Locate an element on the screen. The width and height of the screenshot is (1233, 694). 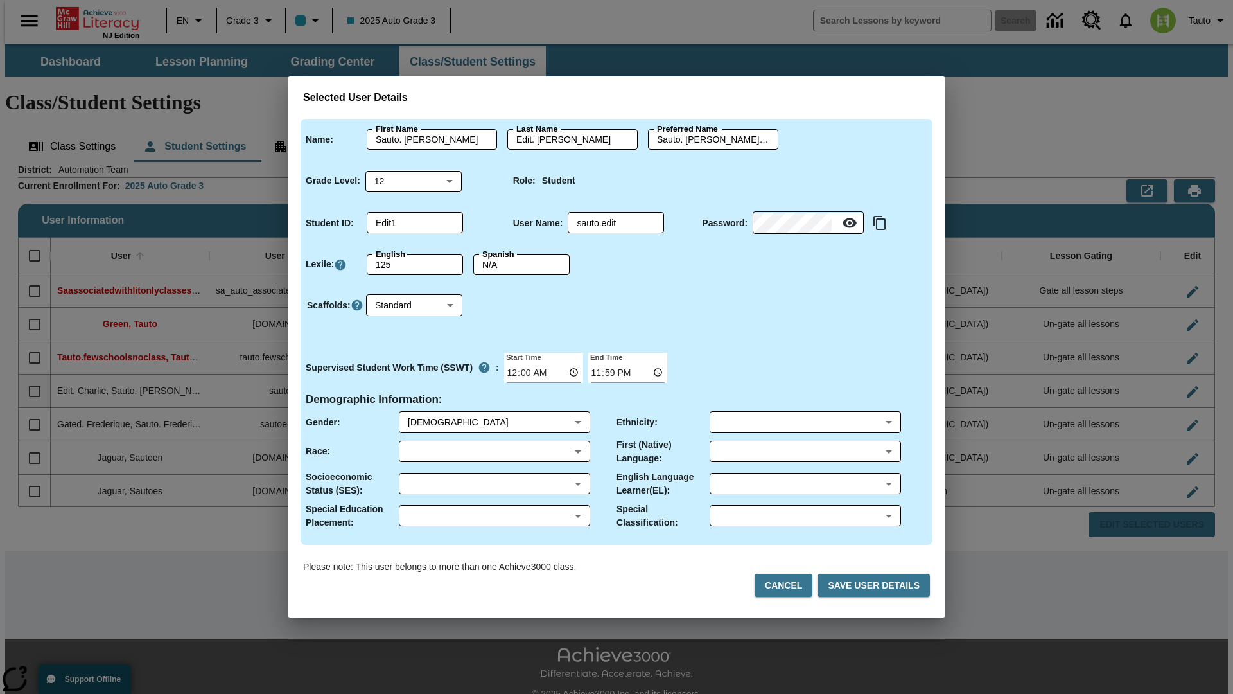
a: Click here to know more about Lexiles, Will open in new tab is located at coordinates (340, 265).